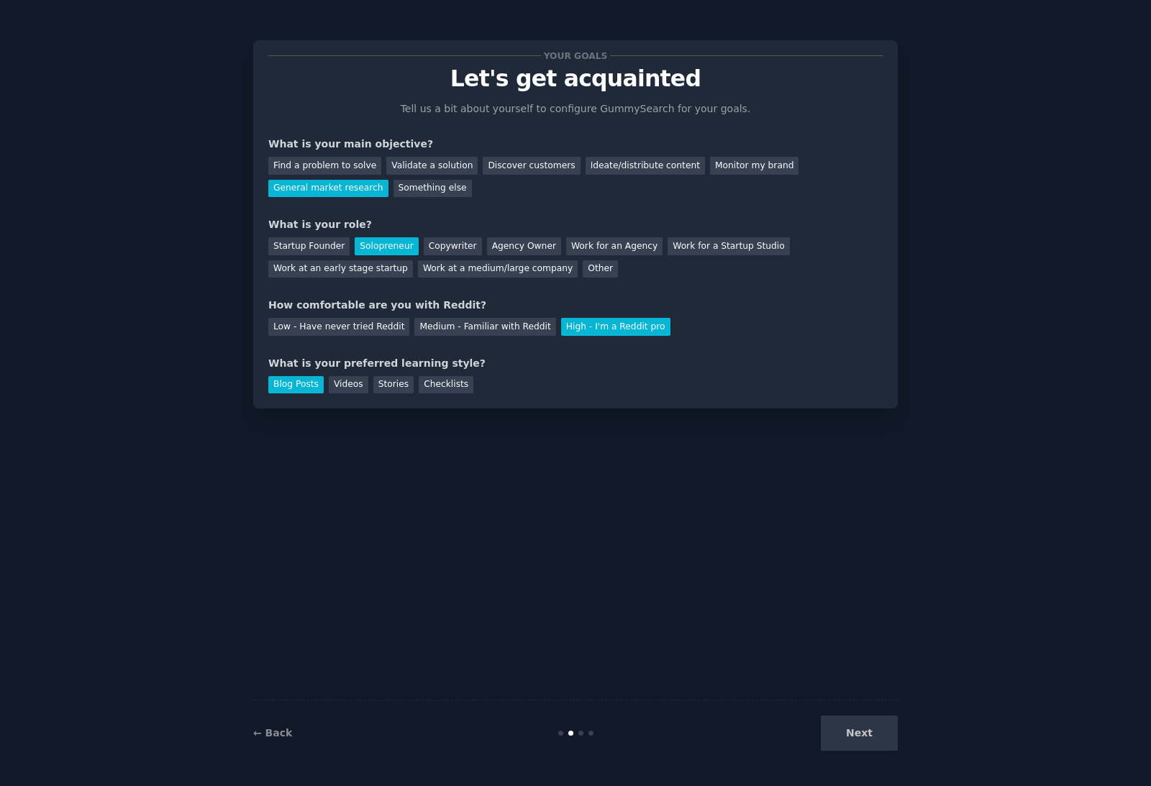 This screenshot has height=786, width=1151. What do you see at coordinates (340, 269) in the screenshot?
I see `div: Work at an early stage startup` at bounding box center [340, 269].